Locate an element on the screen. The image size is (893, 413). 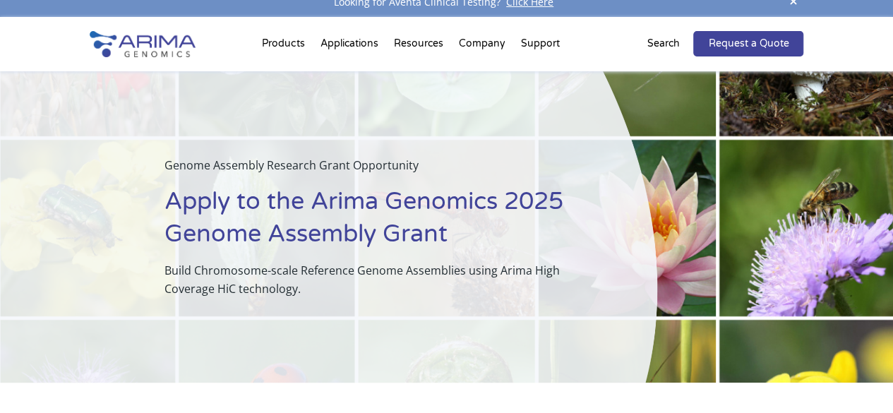
p: Search is located at coordinates (663, 44).